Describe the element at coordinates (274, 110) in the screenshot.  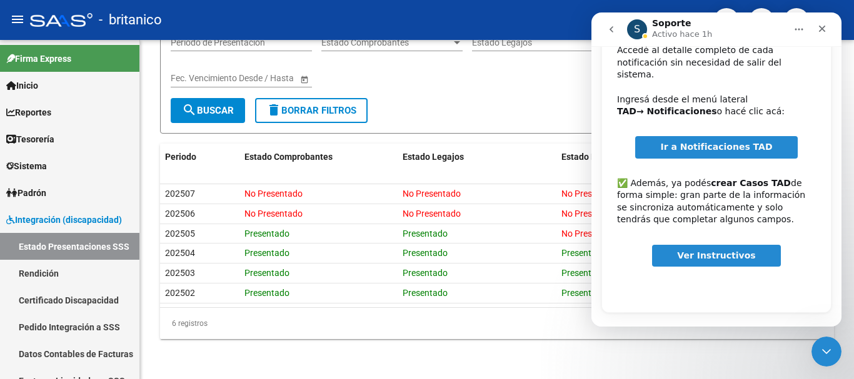
I see `mat-icon: delete` at that location.